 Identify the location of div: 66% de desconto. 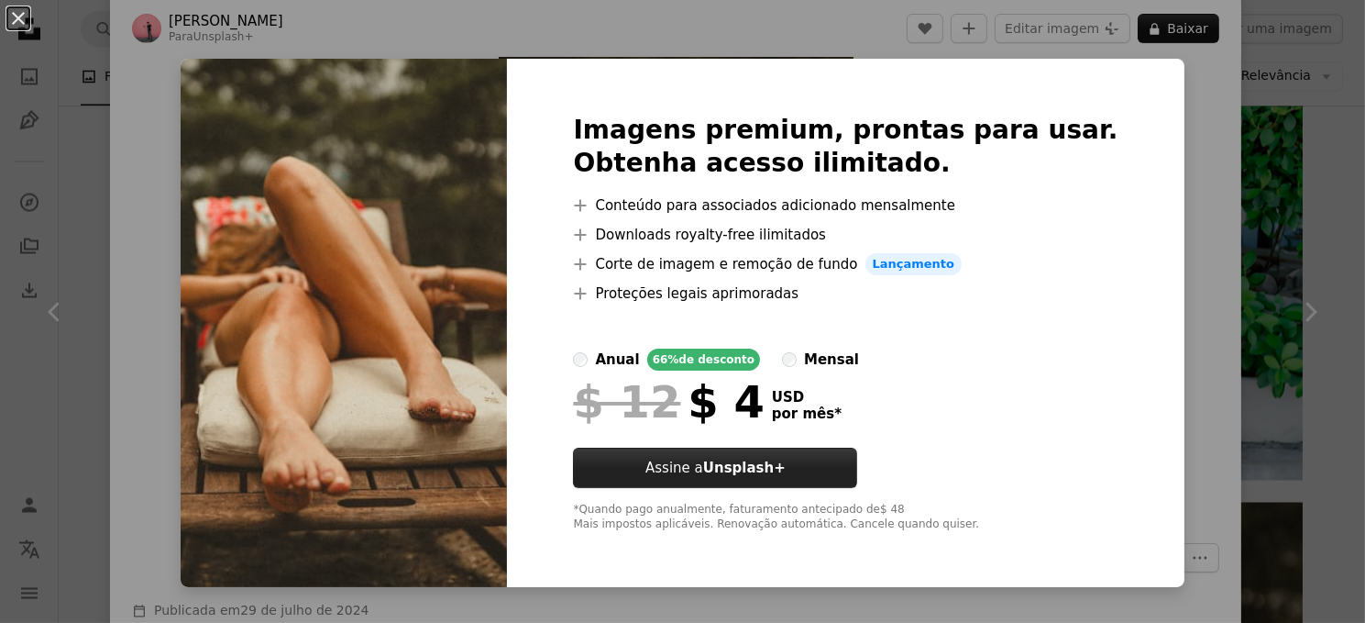
(703, 359).